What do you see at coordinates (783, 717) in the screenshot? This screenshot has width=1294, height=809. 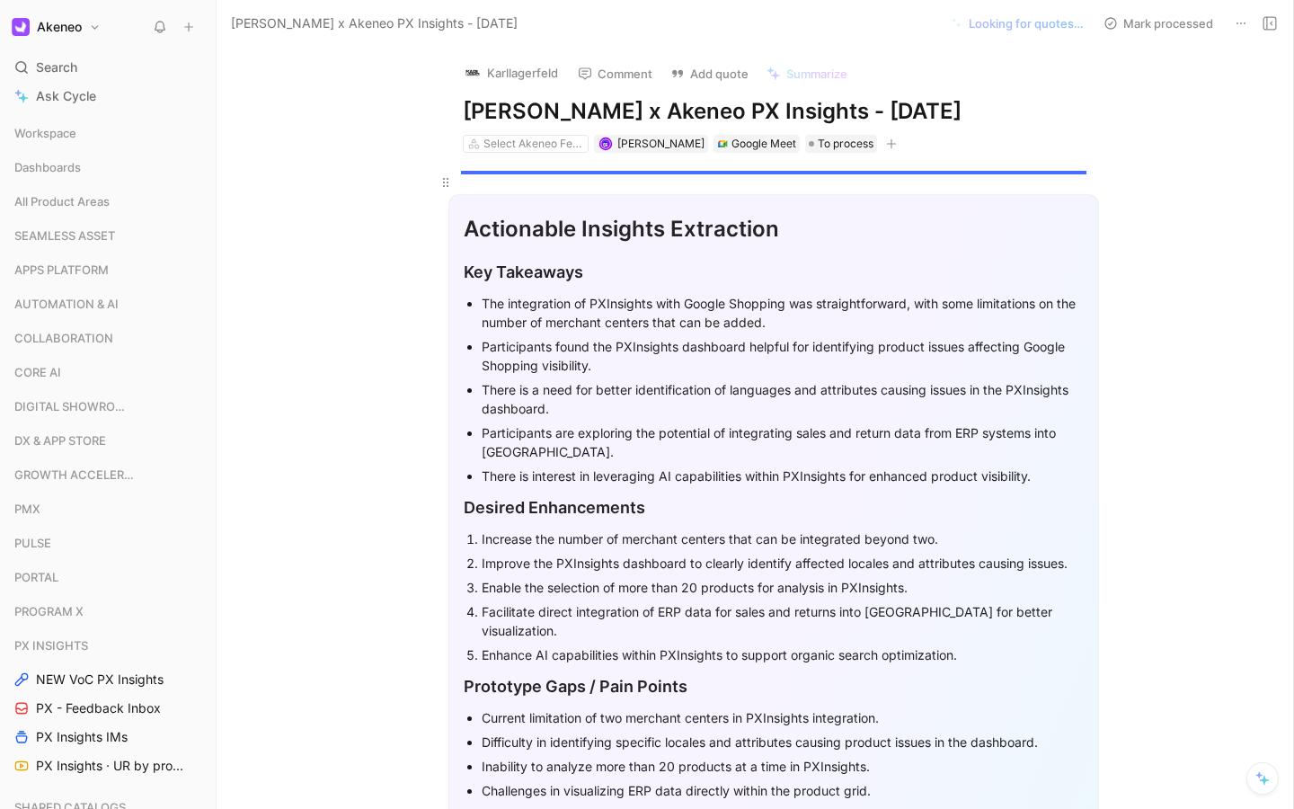 I see `div: Current limitation of two merchant centers in PXInsights integration.` at bounding box center [783, 717].